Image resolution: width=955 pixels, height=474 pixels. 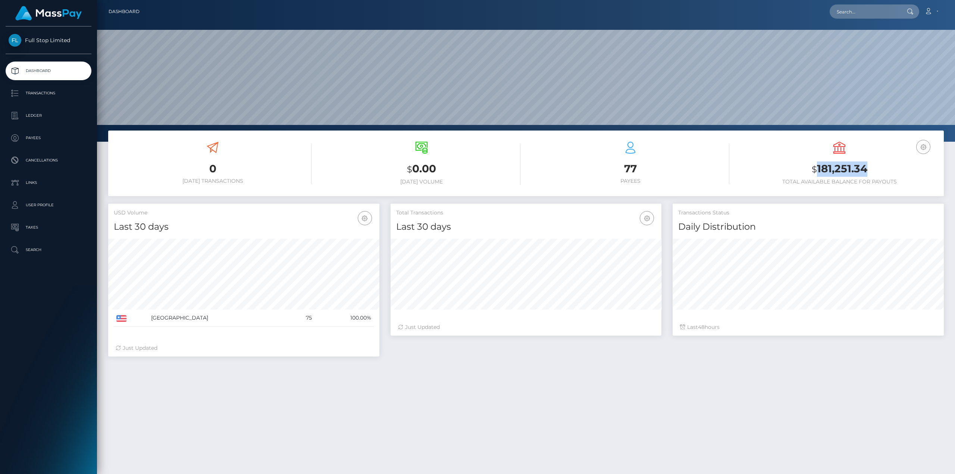 What do you see at coordinates (839, 169) in the screenshot?
I see `h3: 181,251.34` at bounding box center [839, 169].